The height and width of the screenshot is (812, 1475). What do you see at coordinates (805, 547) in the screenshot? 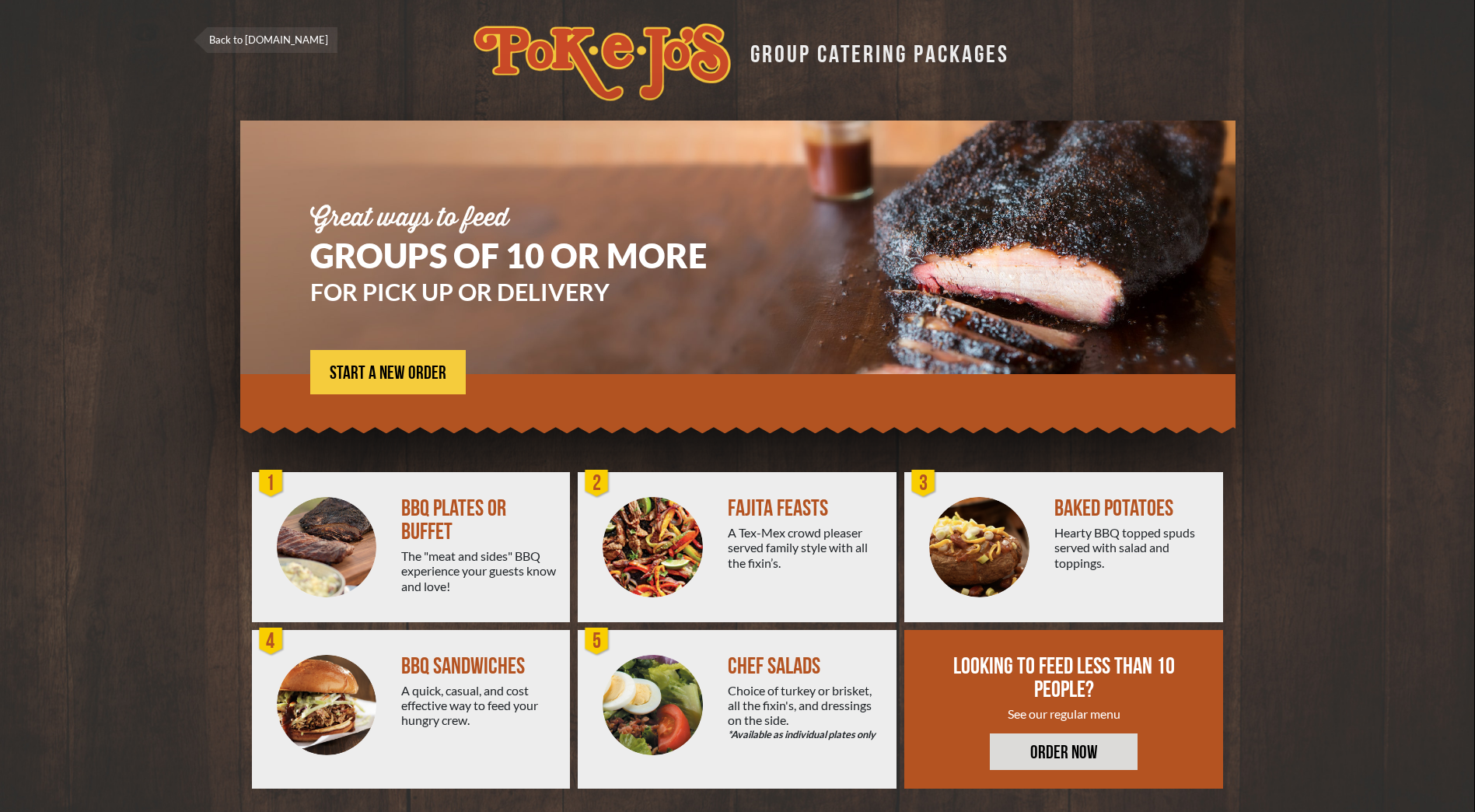
I see `div: A Tex-Mex crowd pleaser served family style with all the fixin’s.` at bounding box center [805, 547].